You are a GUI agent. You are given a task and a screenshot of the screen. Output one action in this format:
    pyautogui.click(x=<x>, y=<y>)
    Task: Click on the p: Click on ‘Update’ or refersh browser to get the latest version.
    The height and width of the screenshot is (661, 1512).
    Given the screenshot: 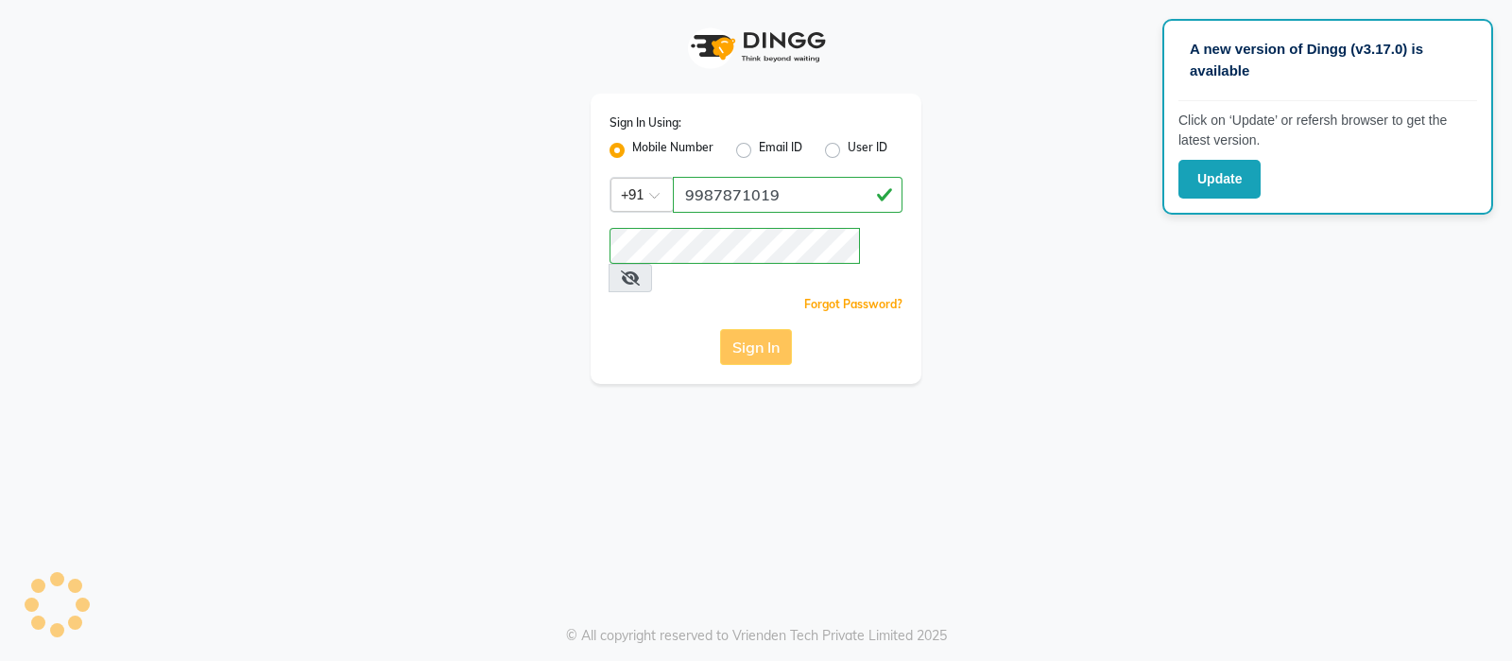 What is the action you would take?
    pyautogui.click(x=1328, y=130)
    